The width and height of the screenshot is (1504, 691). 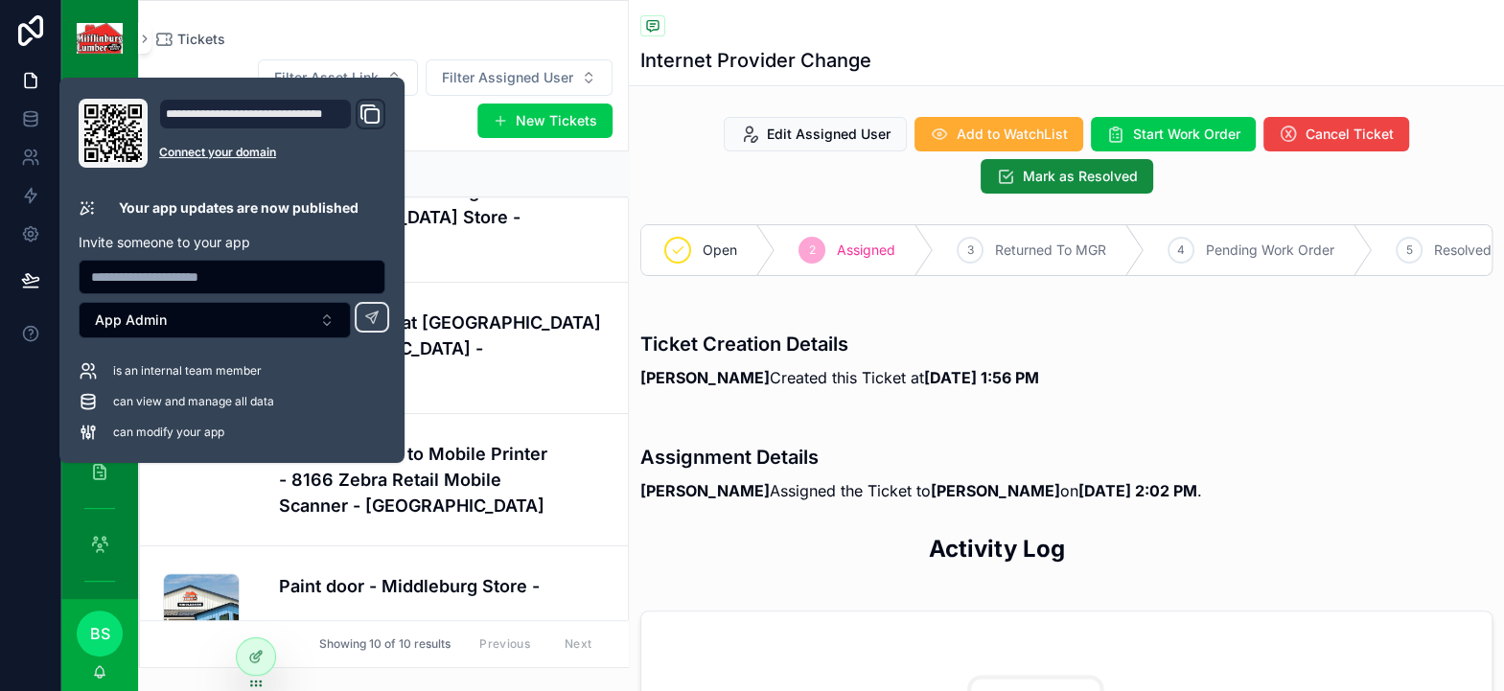 What do you see at coordinates (1350, 134) in the screenshot?
I see `span: Cancel Ticket` at bounding box center [1350, 134].